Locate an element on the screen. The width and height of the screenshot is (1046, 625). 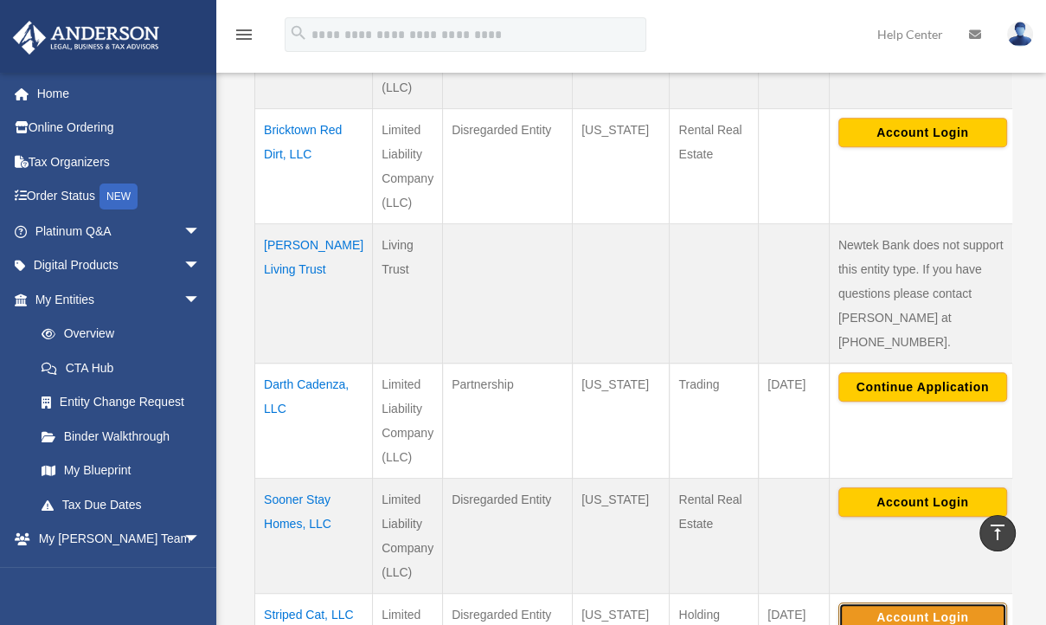
a: My Entitiesarrow_drop_down is located at coordinates (115, 299).